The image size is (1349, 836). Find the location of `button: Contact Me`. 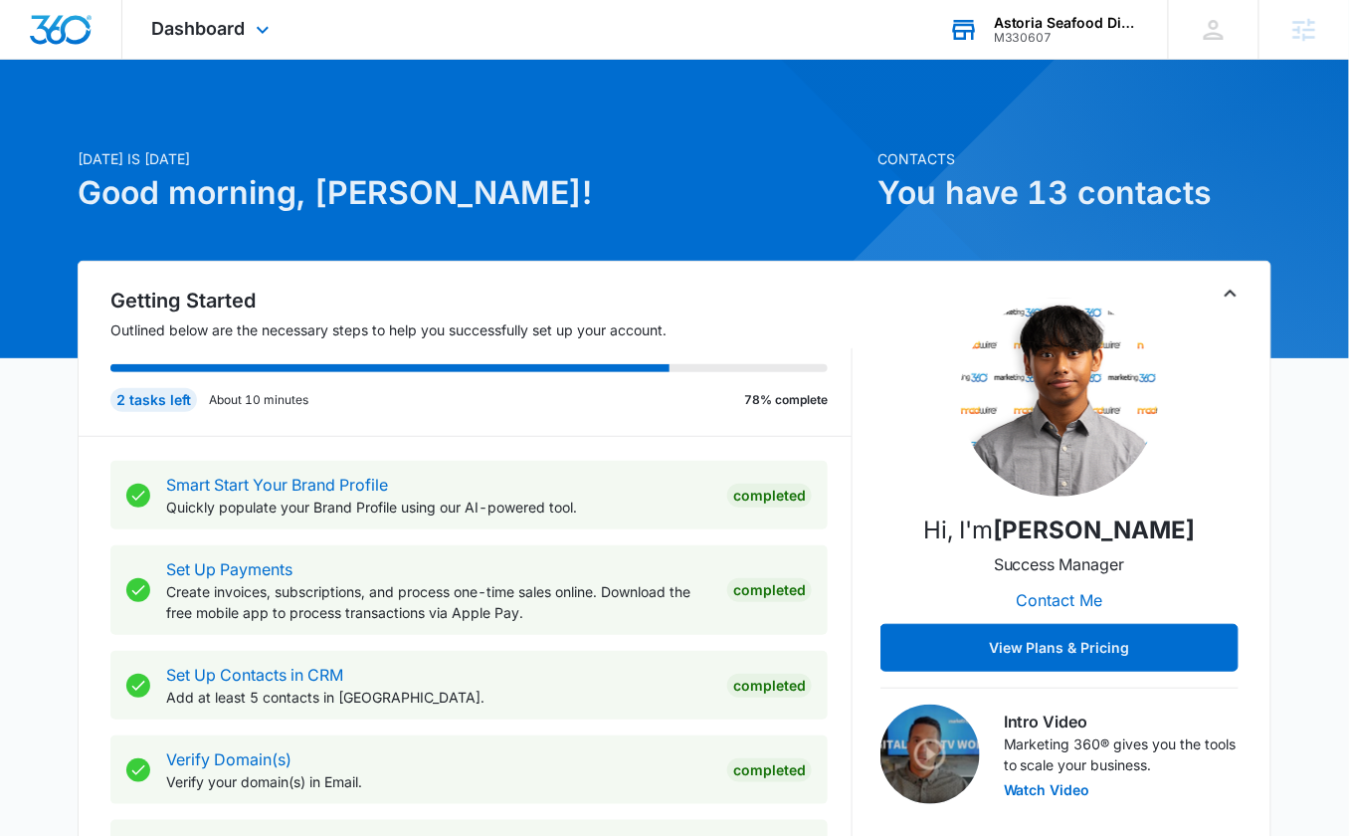

button: Contact Me is located at coordinates (1059, 600).